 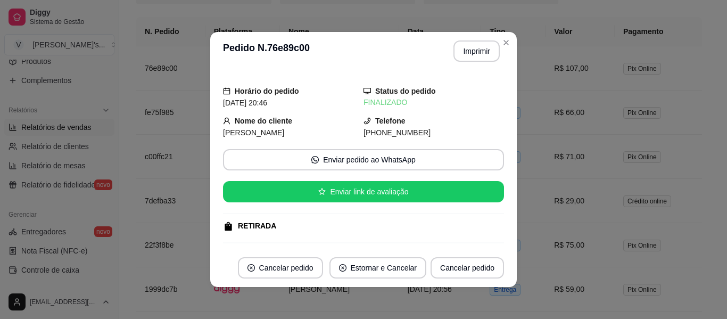 What do you see at coordinates (506, 43) in the screenshot?
I see `button: Close` at bounding box center [506, 43].